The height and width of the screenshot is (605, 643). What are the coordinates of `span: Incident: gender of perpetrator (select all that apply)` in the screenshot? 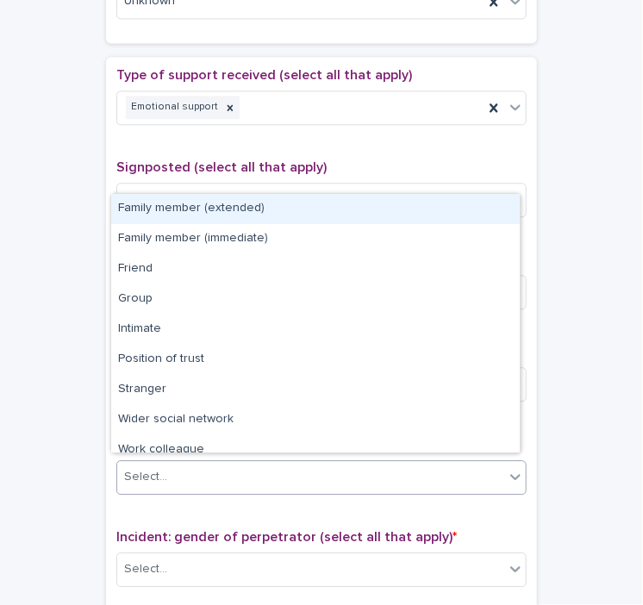 It's located at (286, 537).